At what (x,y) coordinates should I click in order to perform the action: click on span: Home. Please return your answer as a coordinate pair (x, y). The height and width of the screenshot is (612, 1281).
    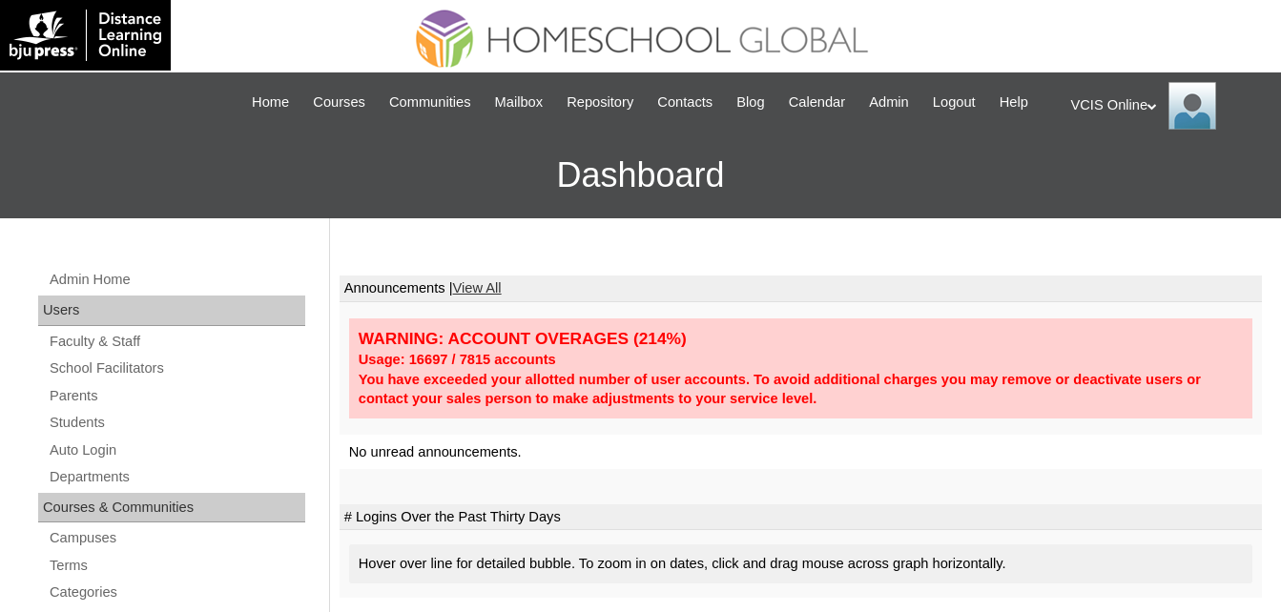
    Looking at the image, I should click on (270, 102).